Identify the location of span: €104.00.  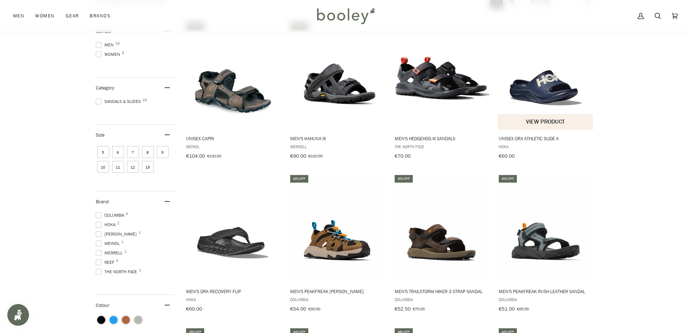
(195, 156).